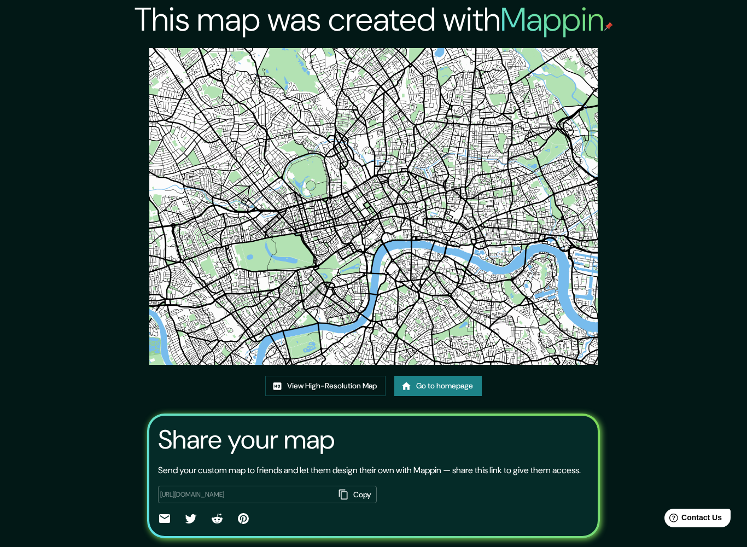  Describe the element at coordinates (52, 13) in the screenshot. I see `span: Contact Us` at that location.